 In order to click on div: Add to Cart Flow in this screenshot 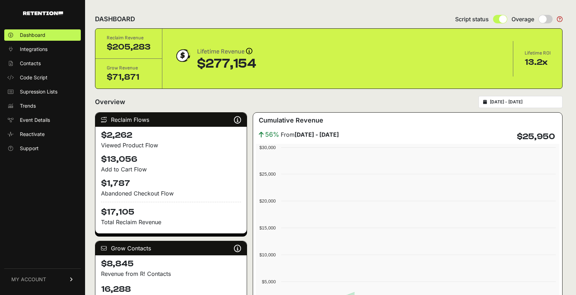, I will do `click(171, 169)`.